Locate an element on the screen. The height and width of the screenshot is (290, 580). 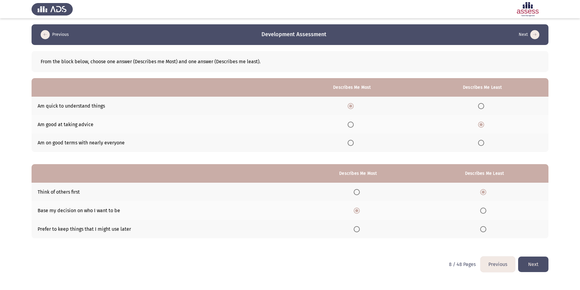
p: 8 / 48 Pages is located at coordinates (463, 264).